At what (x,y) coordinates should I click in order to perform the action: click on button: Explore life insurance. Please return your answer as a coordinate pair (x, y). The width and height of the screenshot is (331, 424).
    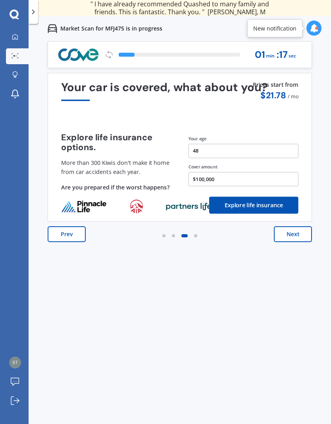
    Looking at the image, I should click on (253, 205).